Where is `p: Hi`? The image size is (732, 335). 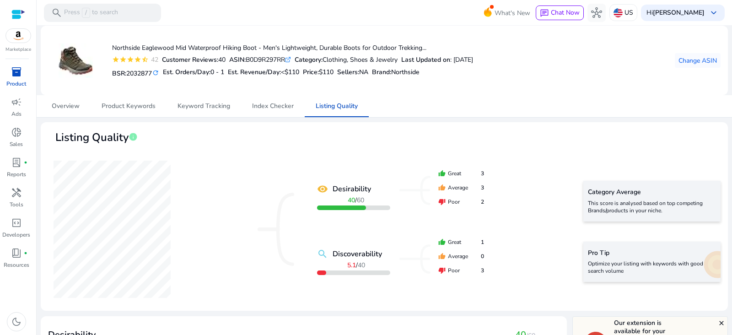 p: Hi is located at coordinates (675, 13).